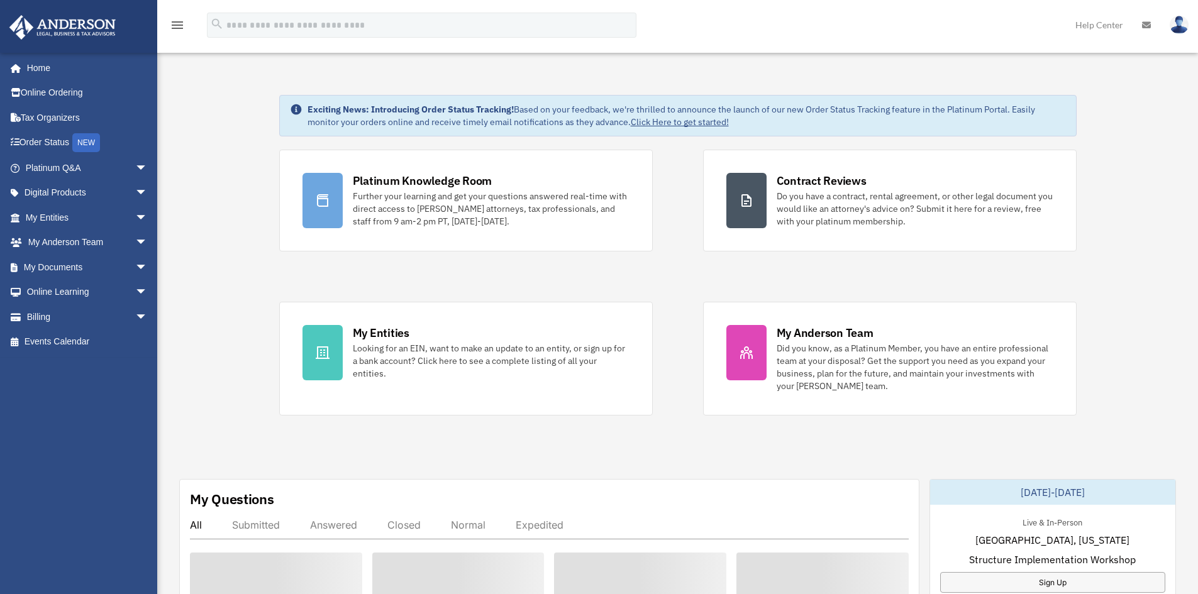 This screenshot has width=1198, height=594. I want to click on div: Do you have a contract, rental agreement, or other legal document you would like an attorney's ad..., so click(915, 209).